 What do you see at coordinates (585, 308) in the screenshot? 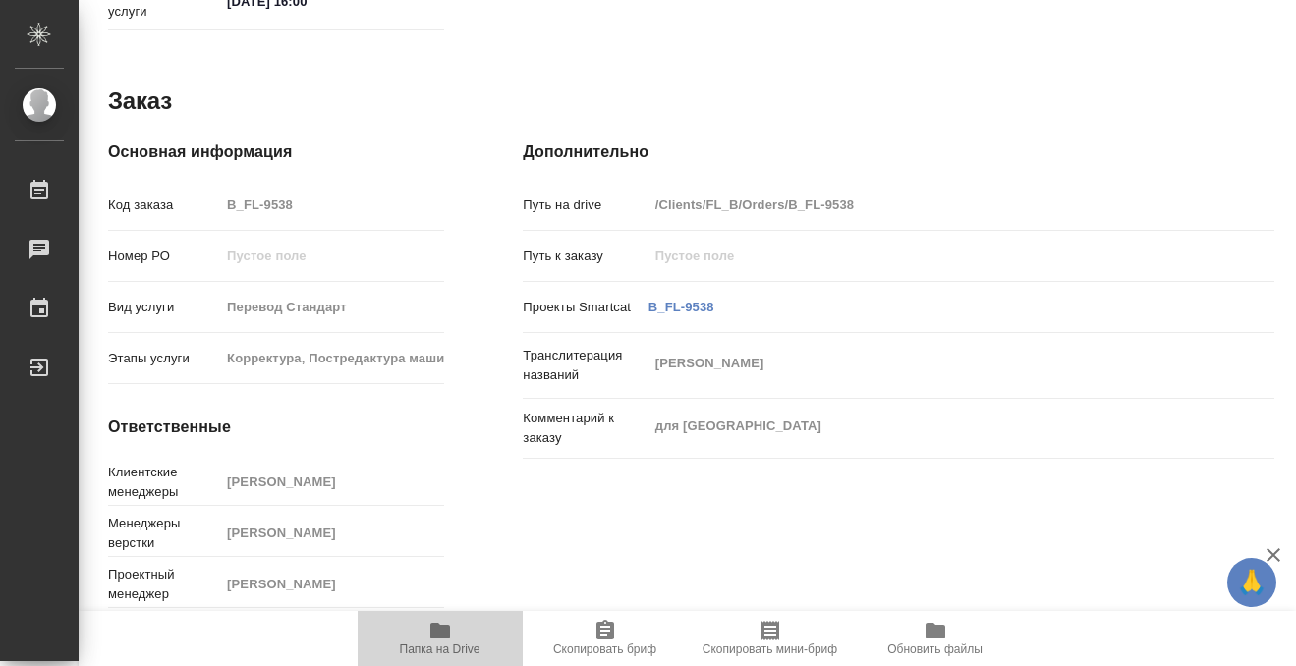
I see `p: Проекты Smartcat` at bounding box center [585, 308].